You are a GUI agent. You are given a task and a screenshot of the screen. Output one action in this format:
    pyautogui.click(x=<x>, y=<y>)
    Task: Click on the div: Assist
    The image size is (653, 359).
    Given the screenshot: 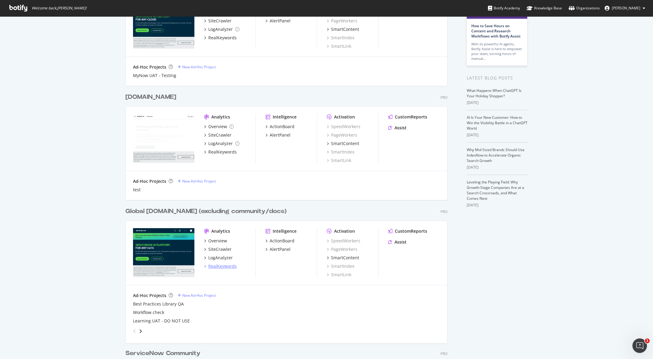 What is the action you would take?
    pyautogui.click(x=401, y=128)
    